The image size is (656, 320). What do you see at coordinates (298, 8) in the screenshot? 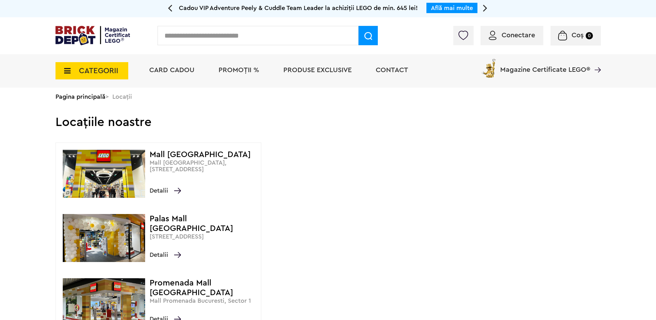
I see `span: Cadou VIP Adventure Peely & Cuddle Team Leader la achiziții LEGO de min. 645 lei!` at bounding box center [298, 8].